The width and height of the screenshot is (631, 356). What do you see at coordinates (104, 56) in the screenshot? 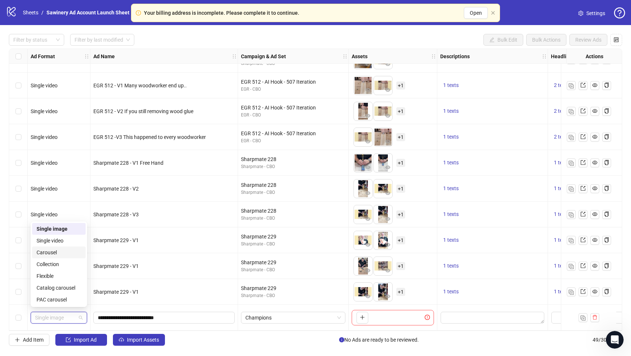
I see `strong: Ad Name` at bounding box center [104, 56].